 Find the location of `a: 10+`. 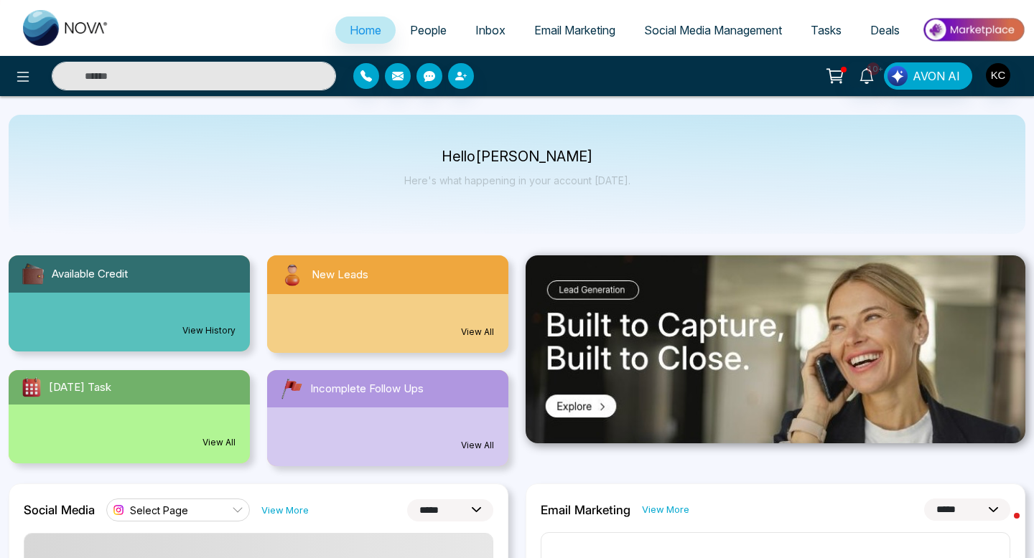

a: 10+ is located at coordinates (866, 75).